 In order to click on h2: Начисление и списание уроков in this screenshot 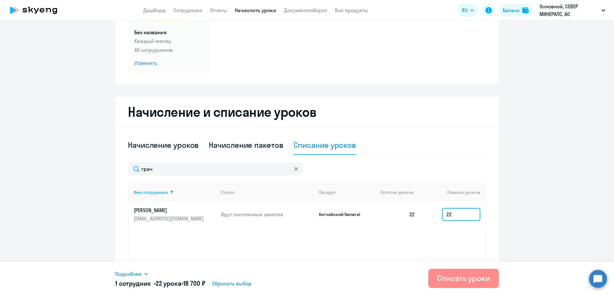, I will do `click(307, 112)`.